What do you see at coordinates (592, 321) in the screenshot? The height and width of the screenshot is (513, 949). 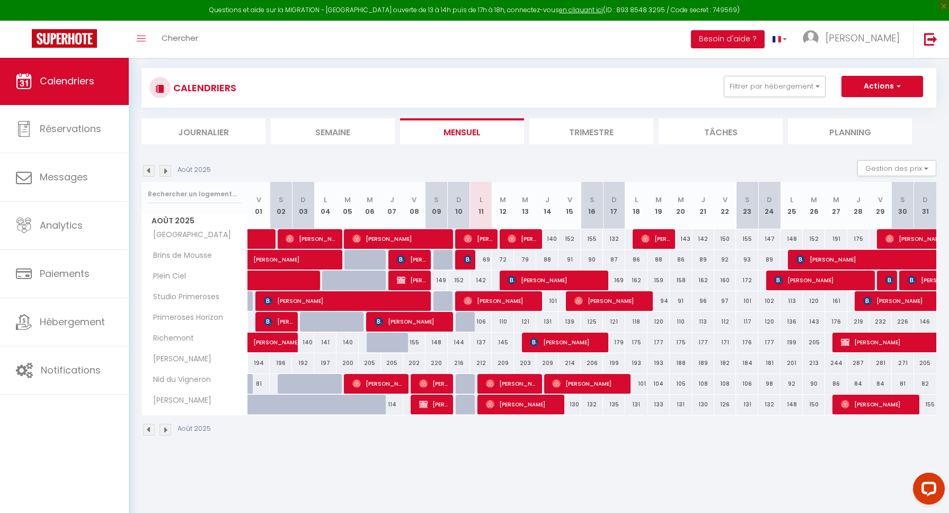 I see `div: 125` at bounding box center [592, 321].